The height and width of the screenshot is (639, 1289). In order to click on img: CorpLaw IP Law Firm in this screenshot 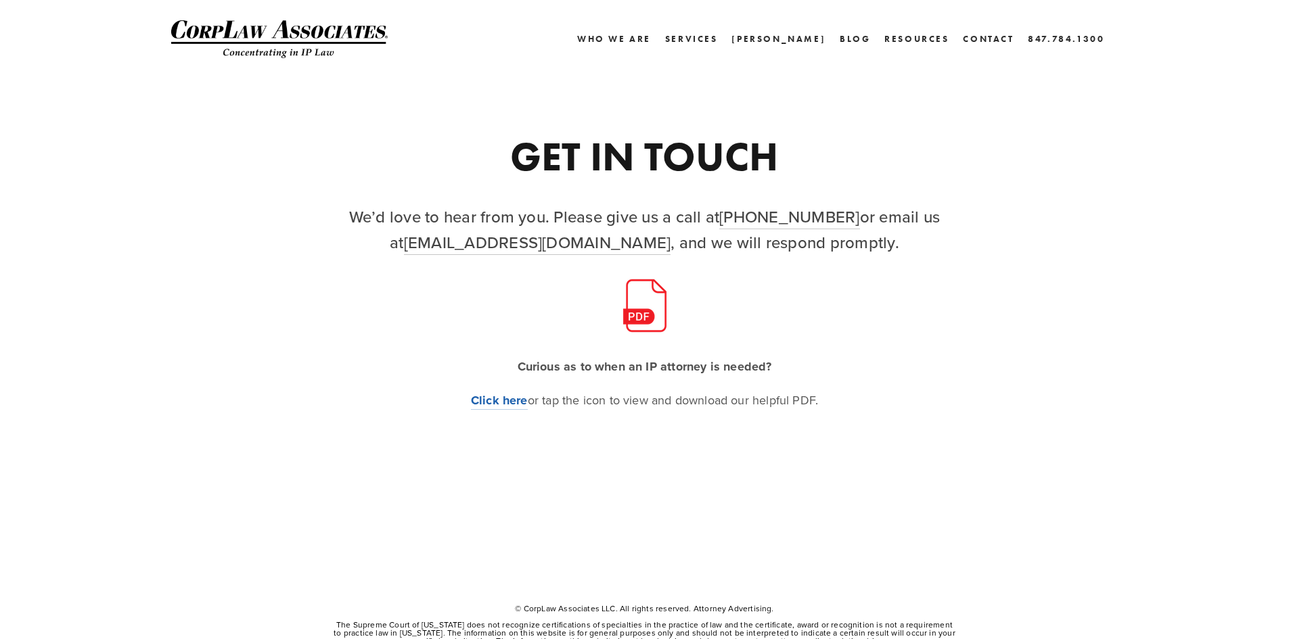, I will do `click(279, 39)`.